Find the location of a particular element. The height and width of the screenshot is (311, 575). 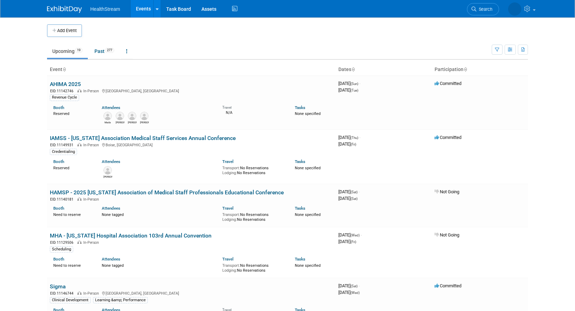

img: Wendy Nixx is located at coordinates (515, 9).